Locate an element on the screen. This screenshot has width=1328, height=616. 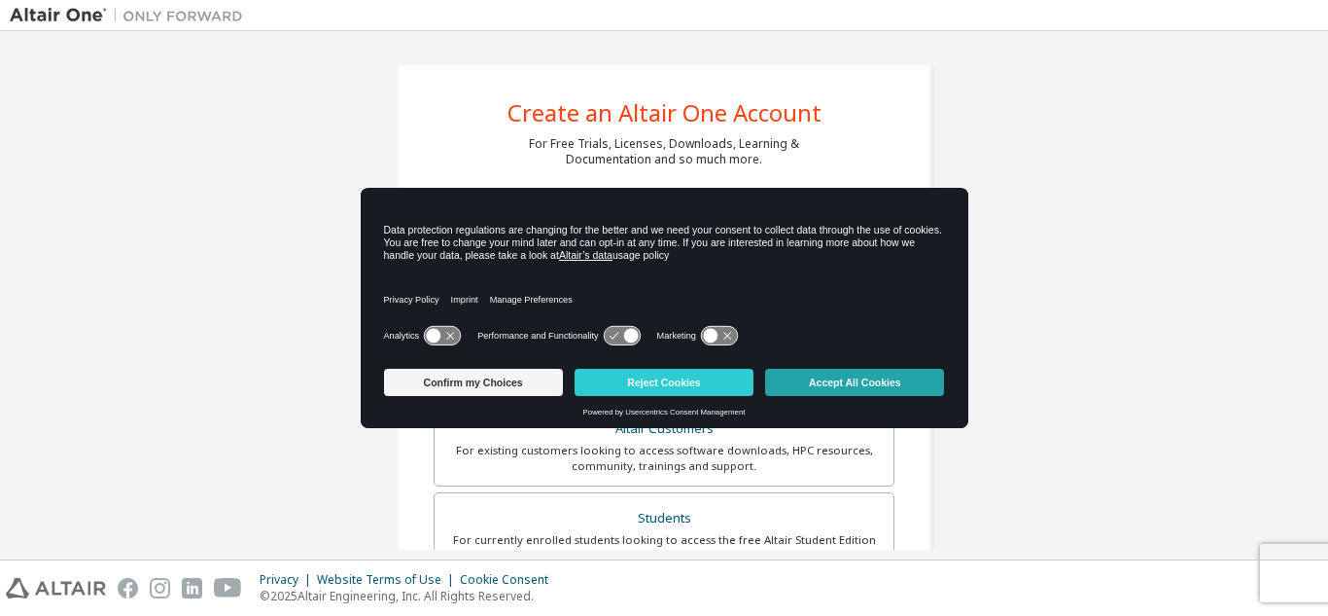
div: For currently enrolled students looking to access the free Altair Student Edition bundle and all ... is located at coordinates (664, 547).